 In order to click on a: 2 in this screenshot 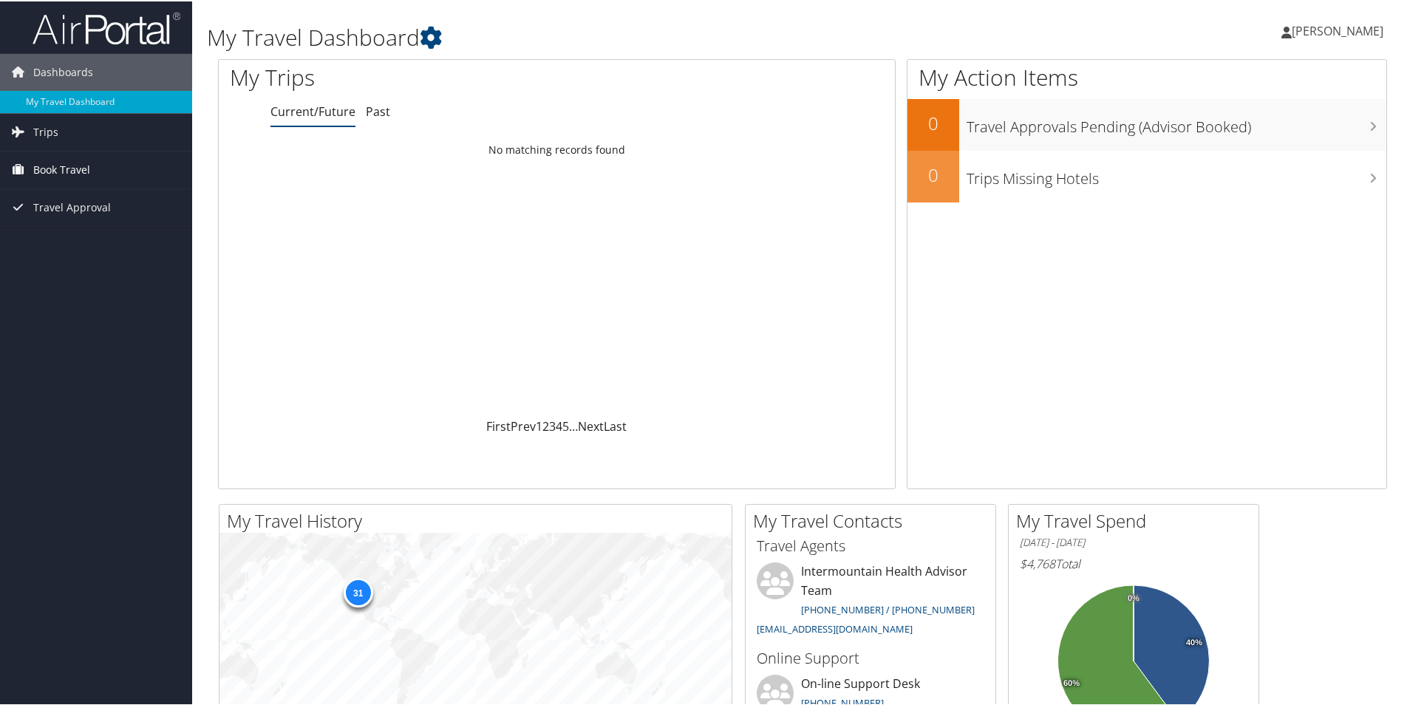, I will do `click(545, 425)`.